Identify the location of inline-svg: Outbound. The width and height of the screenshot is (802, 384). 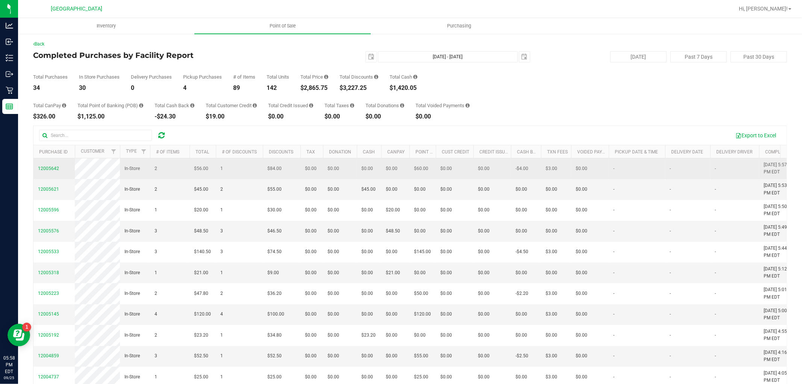
(9, 74).